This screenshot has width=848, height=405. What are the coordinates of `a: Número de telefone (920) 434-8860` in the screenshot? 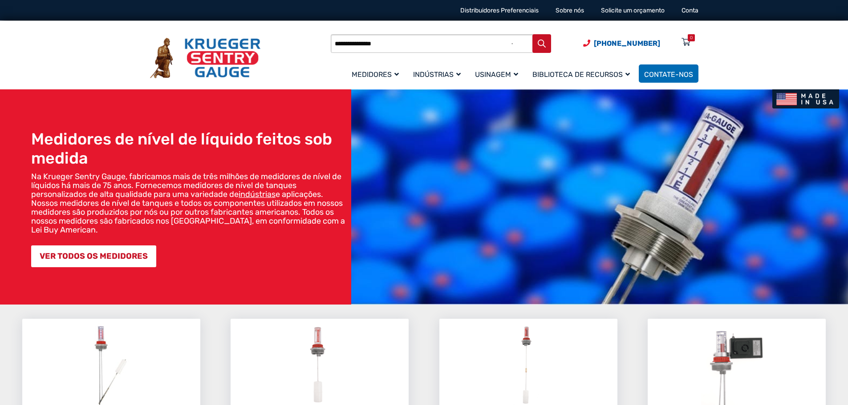 It's located at (621, 43).